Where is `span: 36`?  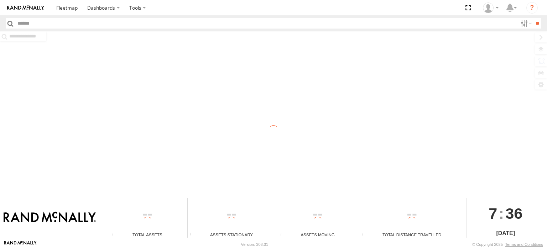 span: 36 is located at coordinates (514, 213).